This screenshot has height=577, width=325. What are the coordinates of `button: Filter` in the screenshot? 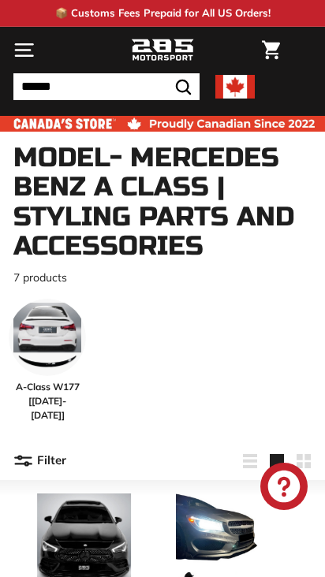 It's located at (39, 461).